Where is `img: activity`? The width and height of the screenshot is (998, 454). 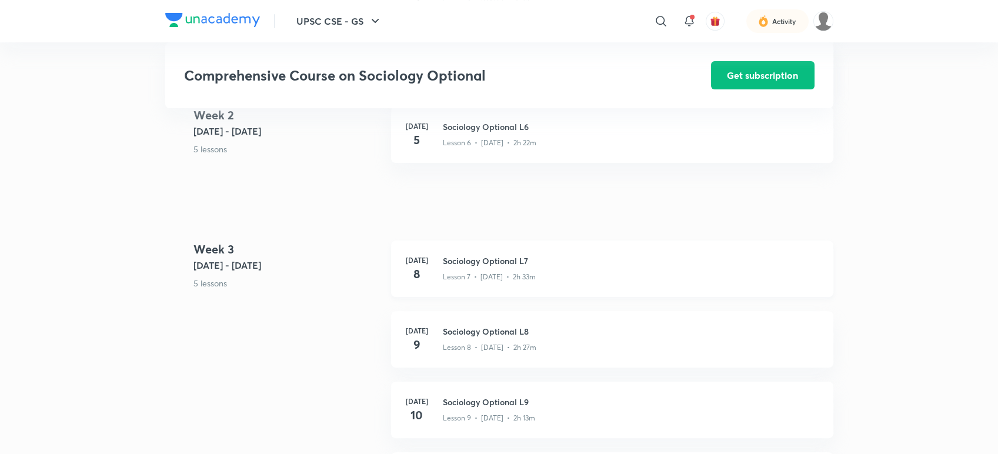
img: activity is located at coordinates (763, 21).